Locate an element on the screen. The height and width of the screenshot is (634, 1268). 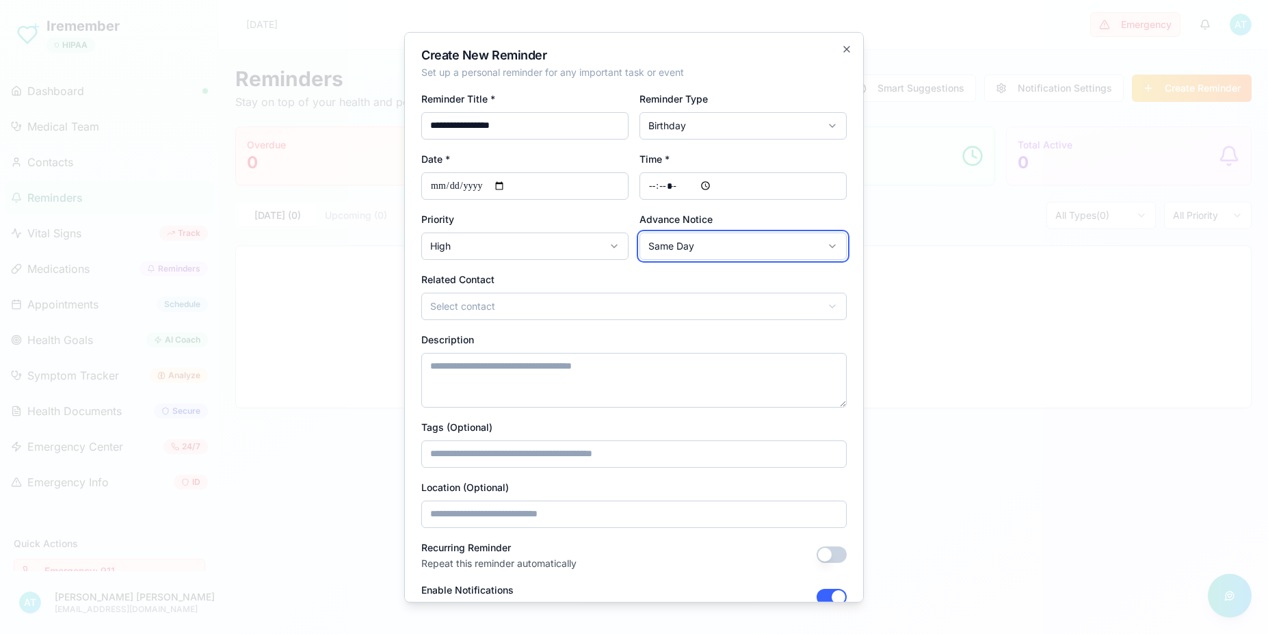
p: Set up a personal reminder for any important task or event is located at coordinates (634, 72).